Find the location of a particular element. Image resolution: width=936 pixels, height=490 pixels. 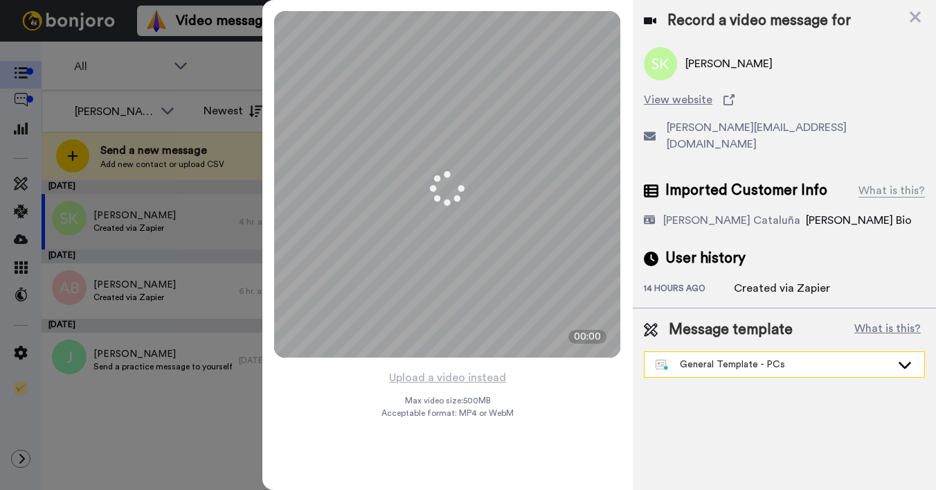

button: What is this? is located at coordinates (888, 330).